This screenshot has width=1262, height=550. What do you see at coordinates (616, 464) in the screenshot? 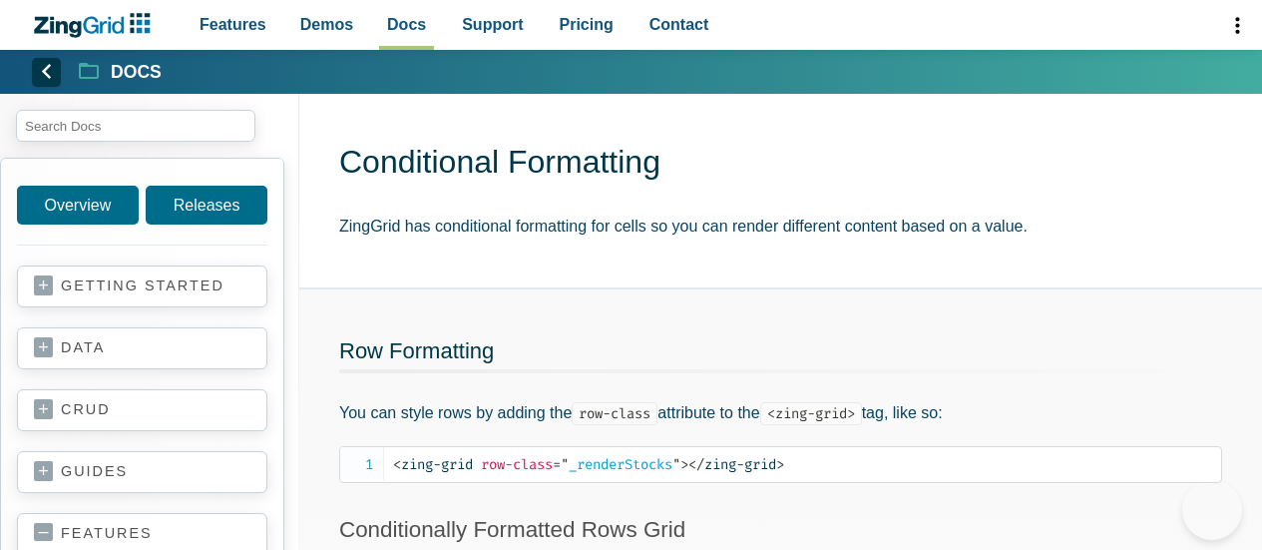
I see `span: _renderStocks` at bounding box center [616, 464].